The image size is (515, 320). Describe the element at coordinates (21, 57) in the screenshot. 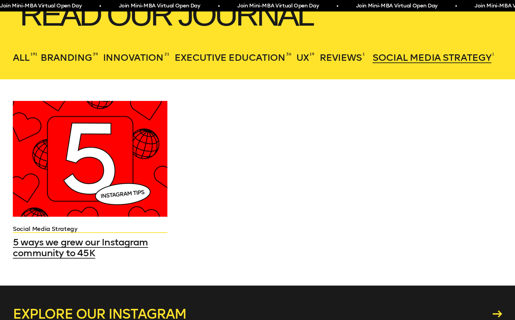

I see `span: All` at that location.